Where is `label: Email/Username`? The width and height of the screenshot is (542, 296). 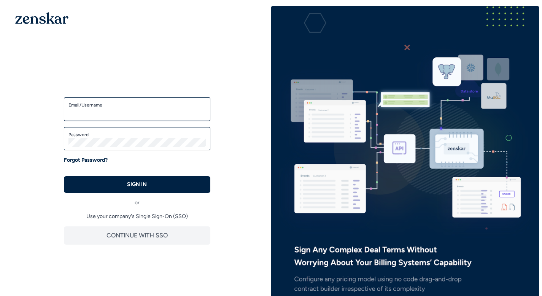 label: Email/Username is located at coordinates (137, 105).